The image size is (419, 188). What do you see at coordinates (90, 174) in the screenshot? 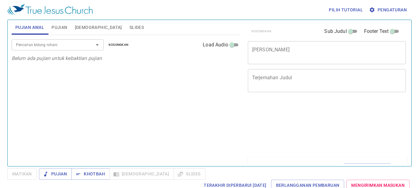
I see `button: Khotbah` at bounding box center [90, 174].